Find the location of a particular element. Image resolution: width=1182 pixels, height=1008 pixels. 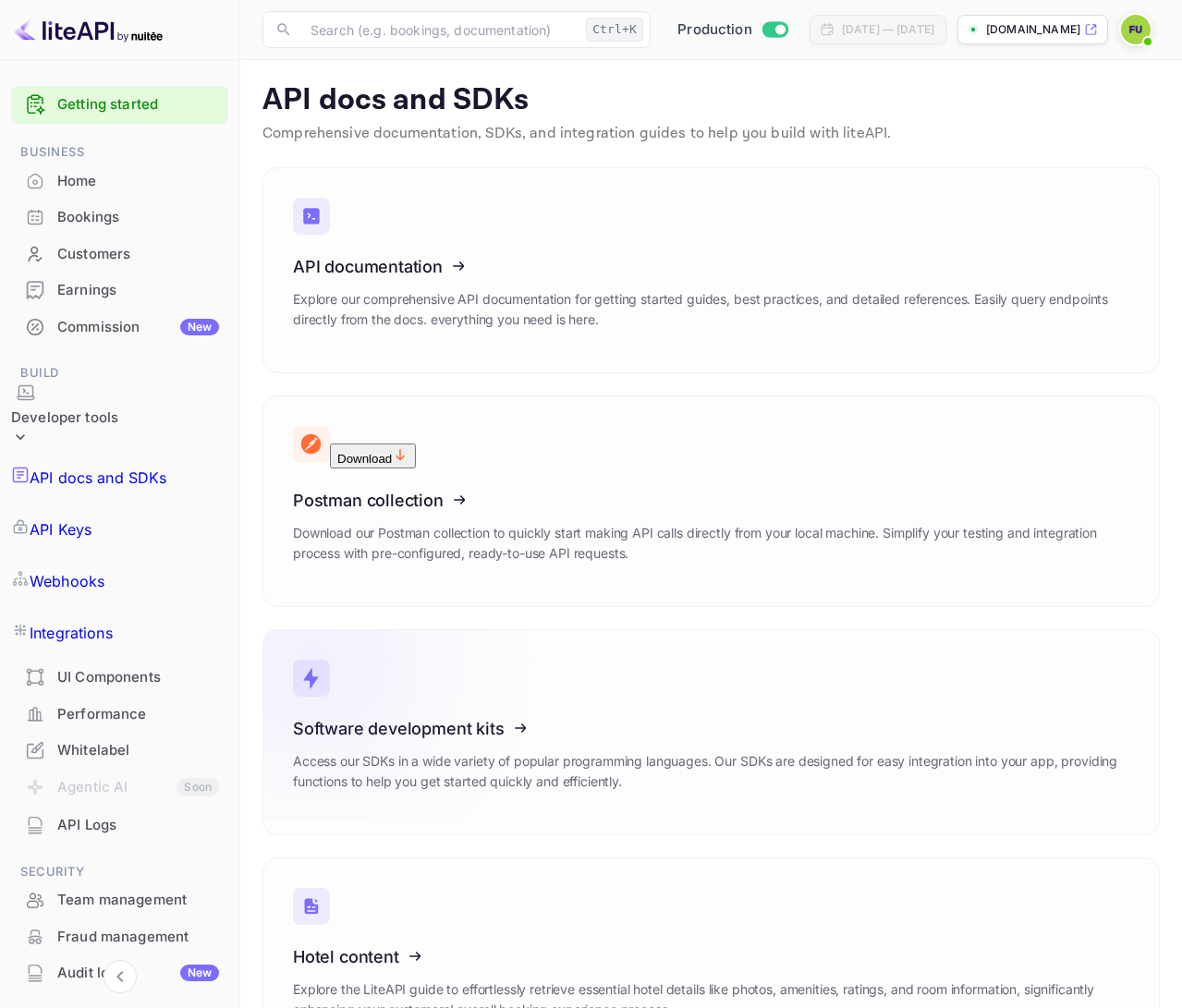

a: API docs and SDKs is located at coordinates (119, 478).